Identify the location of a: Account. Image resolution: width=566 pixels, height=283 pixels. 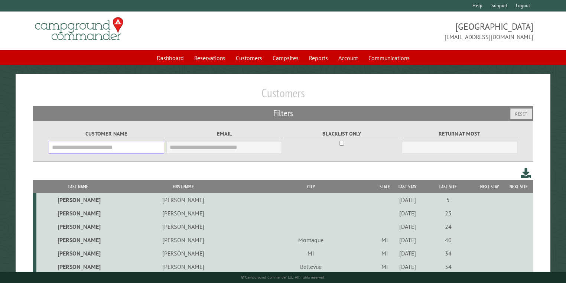
(348, 58).